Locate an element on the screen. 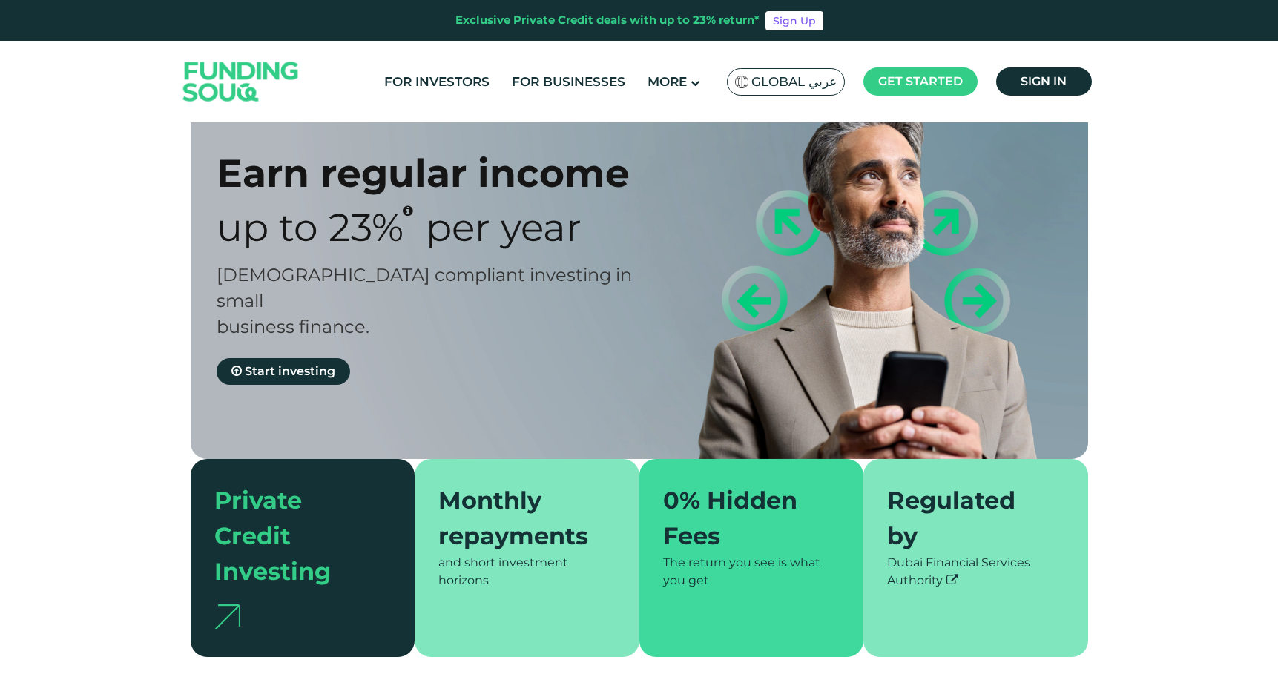 This screenshot has width=1278, height=697. img: arrow is located at coordinates (227, 616).